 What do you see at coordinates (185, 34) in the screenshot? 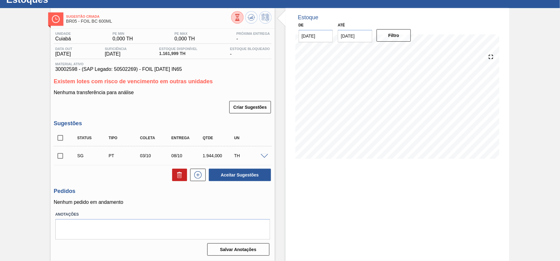
I see `span: PE MAX` at bounding box center [185, 34].